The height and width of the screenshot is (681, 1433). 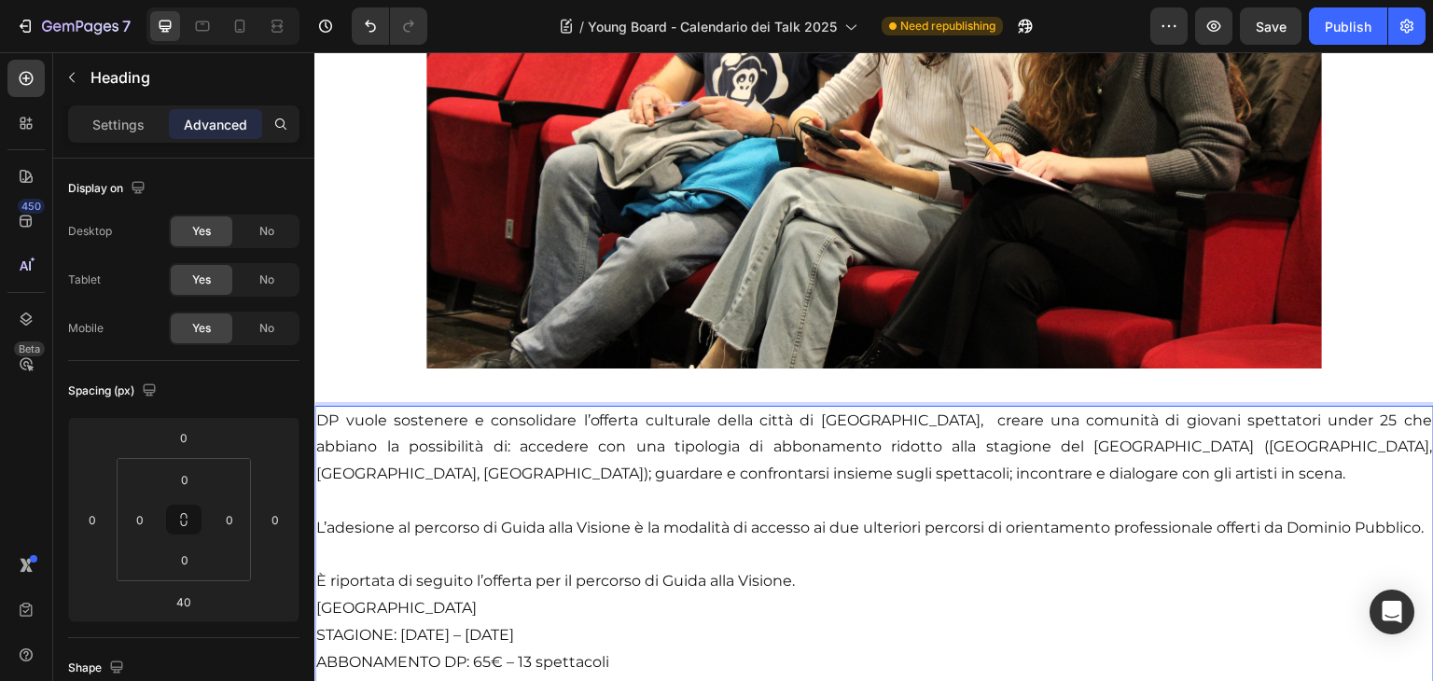 I want to click on p: Advanced, so click(x=215, y=124).